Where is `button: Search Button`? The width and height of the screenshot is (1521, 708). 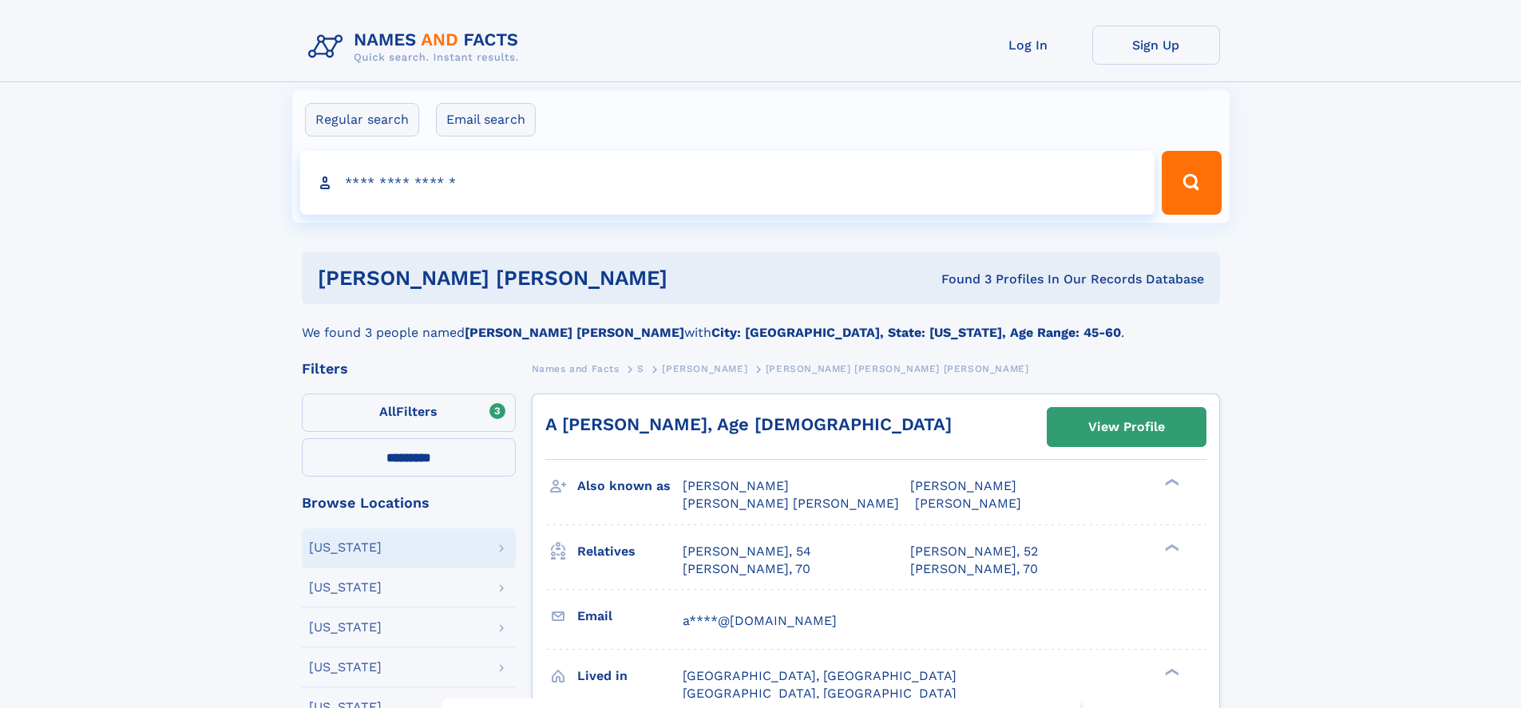
button: Search Button is located at coordinates (1191, 183).